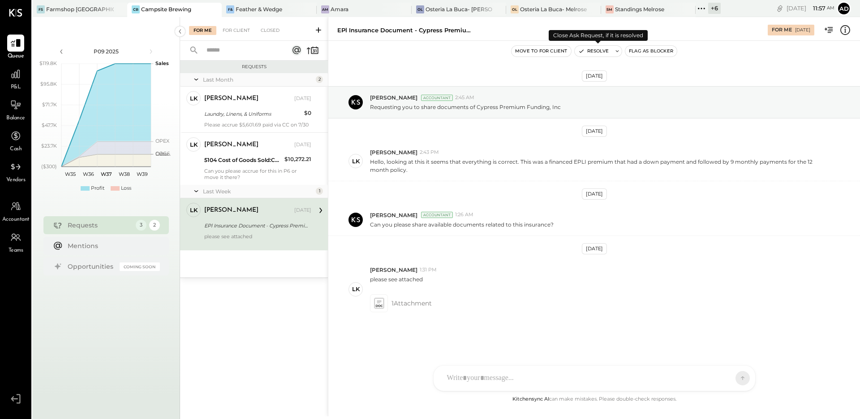 This screenshot has width=860, height=419. Describe the element at coordinates (258, 125) in the screenshot. I see `div: Please accrue $5,601.69 paid via CC on 7/30` at that location.